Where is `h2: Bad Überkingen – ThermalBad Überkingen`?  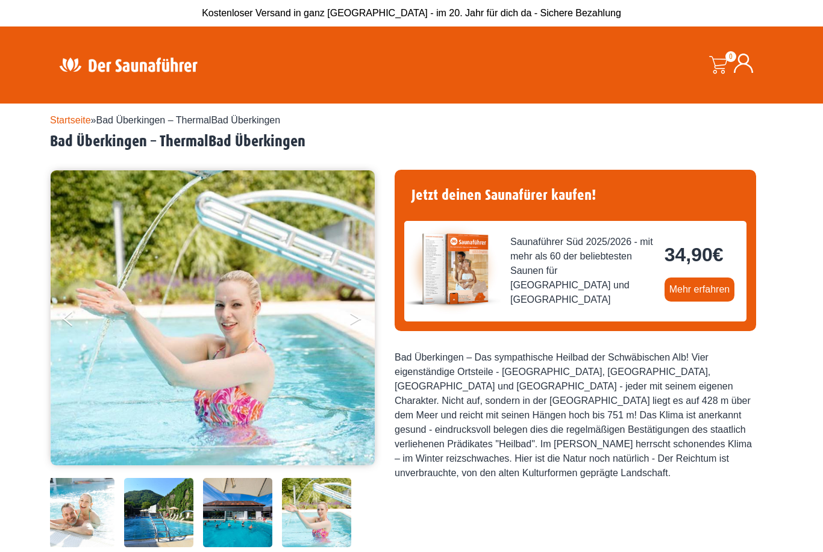
h2: Bad Überkingen – ThermalBad Überkingen is located at coordinates (411, 142).